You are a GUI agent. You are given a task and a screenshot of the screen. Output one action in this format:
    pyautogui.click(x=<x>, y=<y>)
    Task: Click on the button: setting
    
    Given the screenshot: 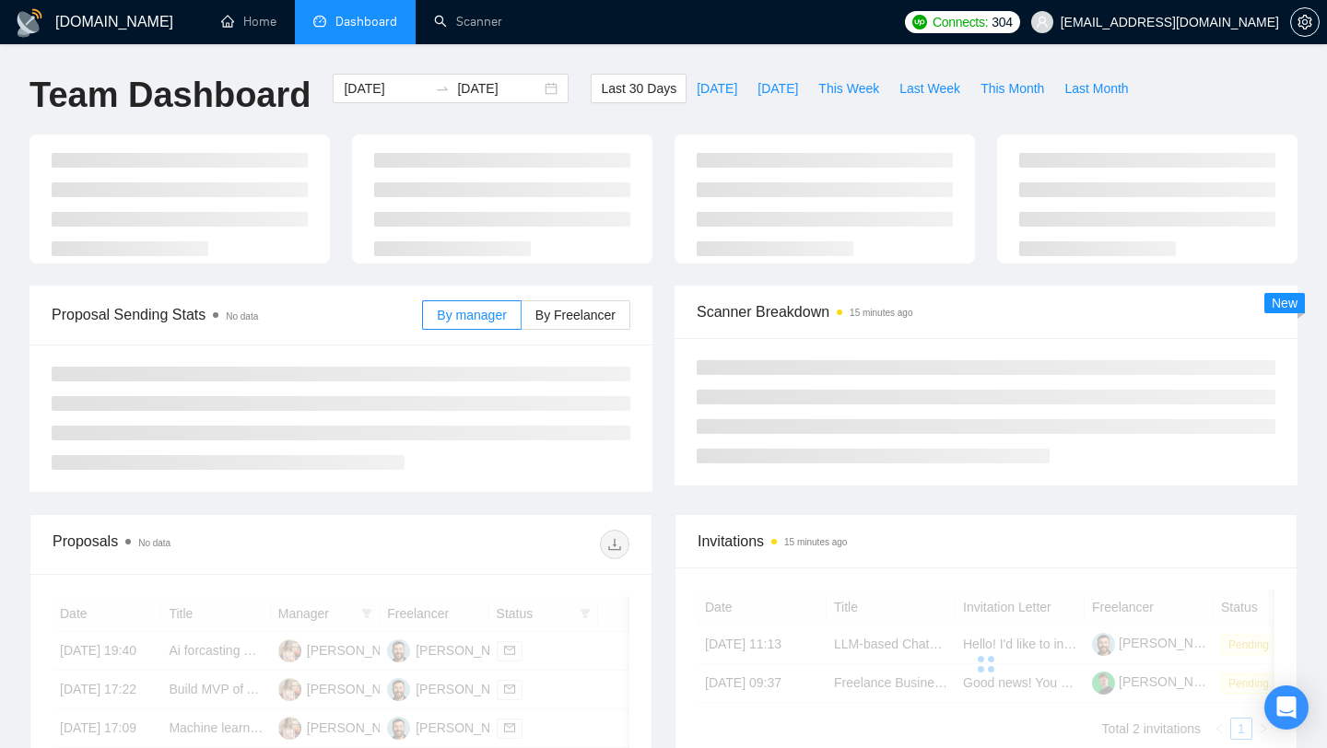 What is the action you would take?
    pyautogui.click(x=1304, y=22)
    